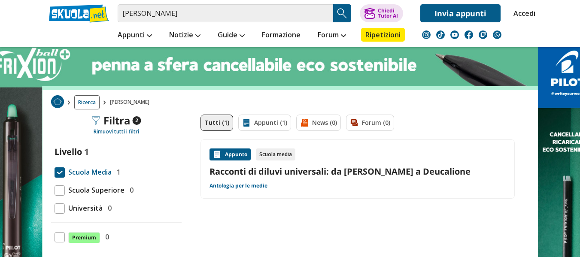 The width and height of the screenshot is (580, 257). What do you see at coordinates (342, 13) in the screenshot?
I see `img: Cerca appunti, riassunti o versioni` at bounding box center [342, 13].